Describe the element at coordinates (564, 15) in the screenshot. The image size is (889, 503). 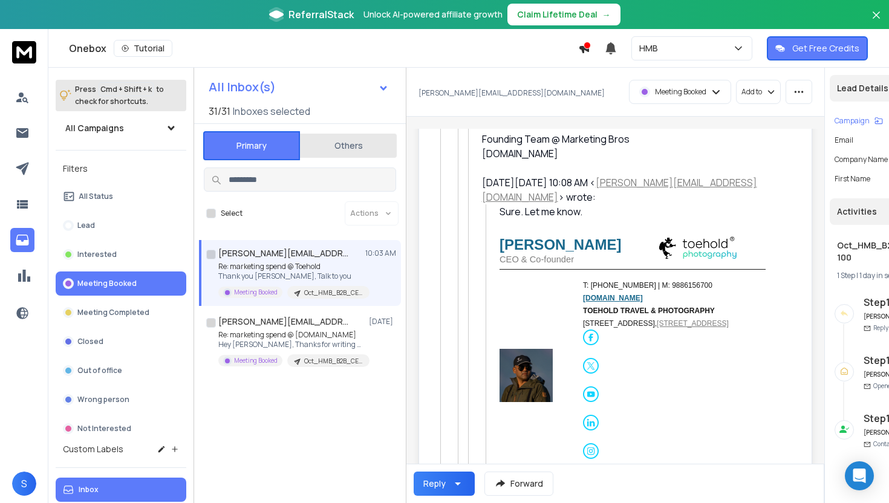
I see `button: Claim Lifetime Deal→` at that location.